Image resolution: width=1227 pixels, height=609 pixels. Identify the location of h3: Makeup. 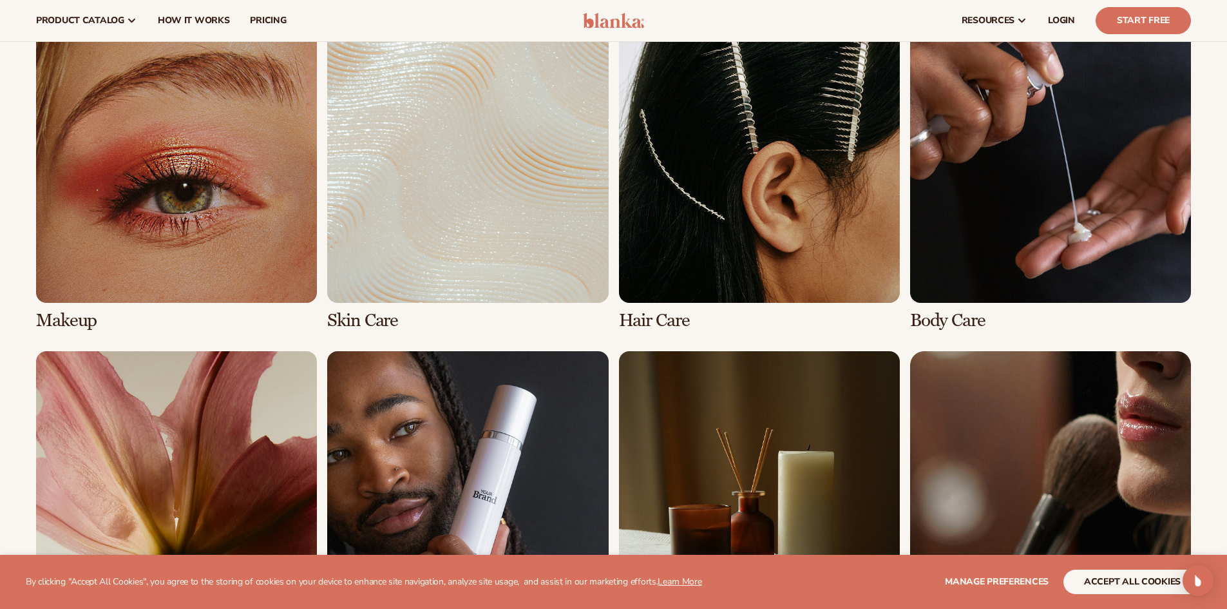
(177, 320).